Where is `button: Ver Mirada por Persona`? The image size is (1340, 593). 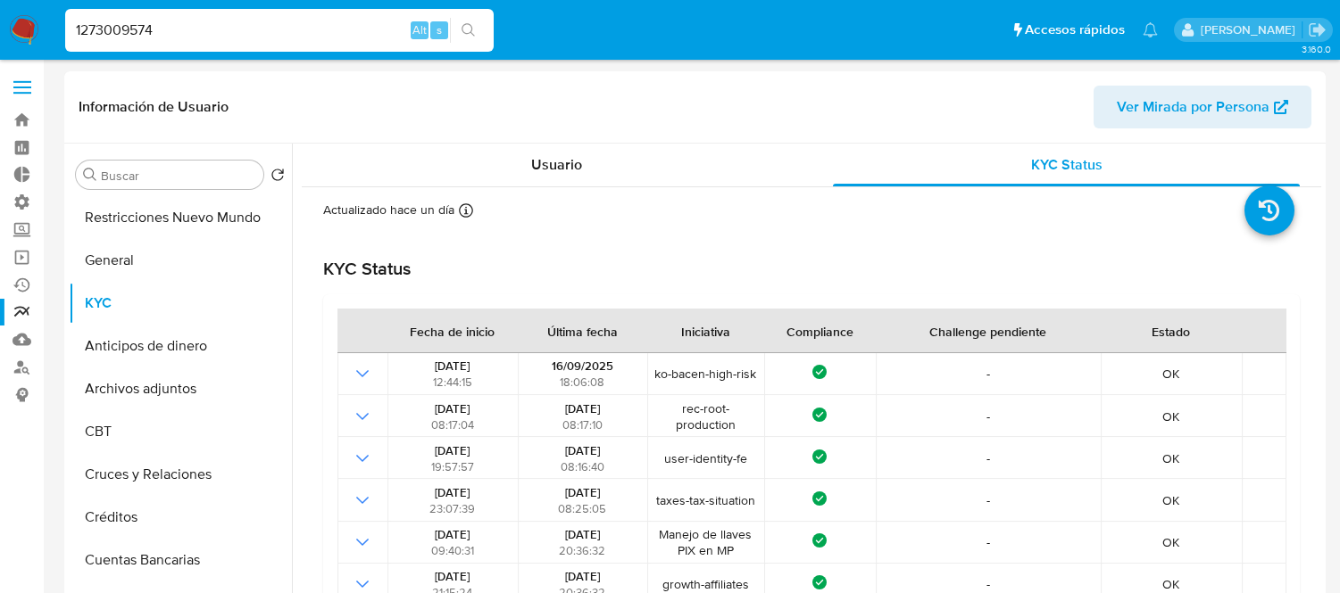 button: Ver Mirada por Persona is located at coordinates (1202, 107).